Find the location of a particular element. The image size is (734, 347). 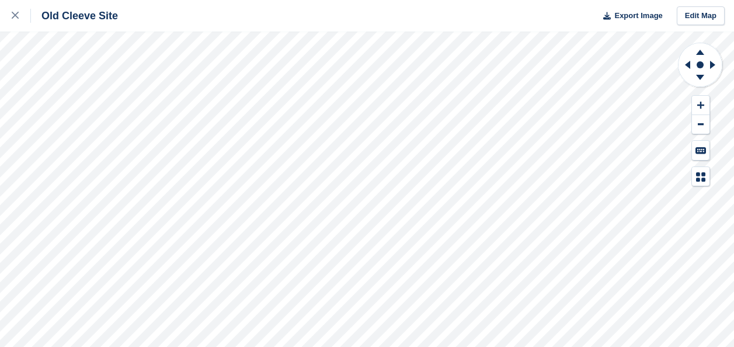

button: Zoom Out is located at coordinates (700, 124).